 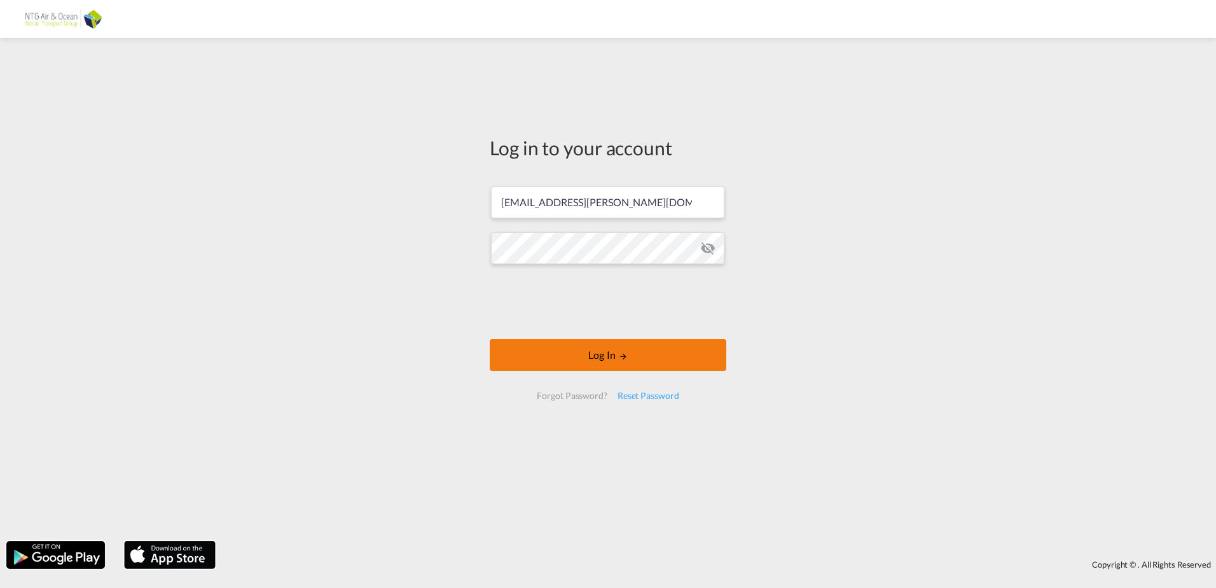 What do you see at coordinates (708, 248) in the screenshot?
I see `md-icon: icon-eye-off` at bounding box center [708, 248].